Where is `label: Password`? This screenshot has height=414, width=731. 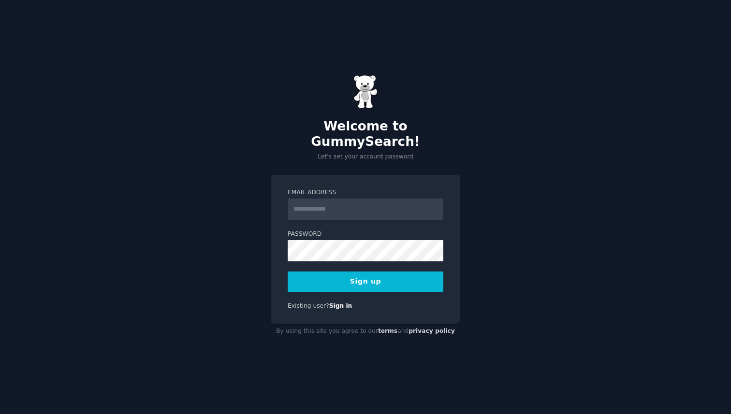
label: Password is located at coordinates (366, 235).